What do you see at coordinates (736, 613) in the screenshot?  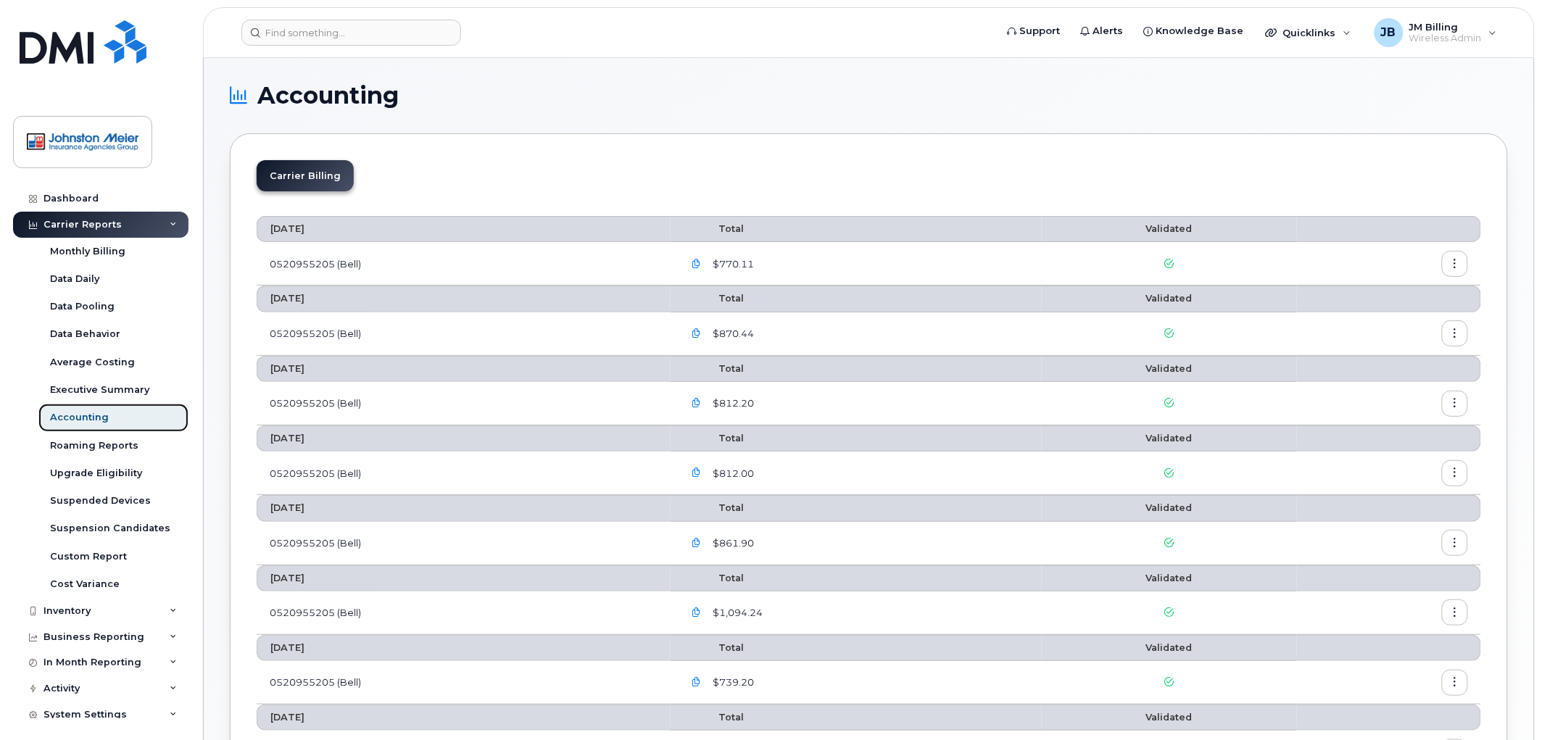 I see `span: $1,094.24` at bounding box center [736, 613].